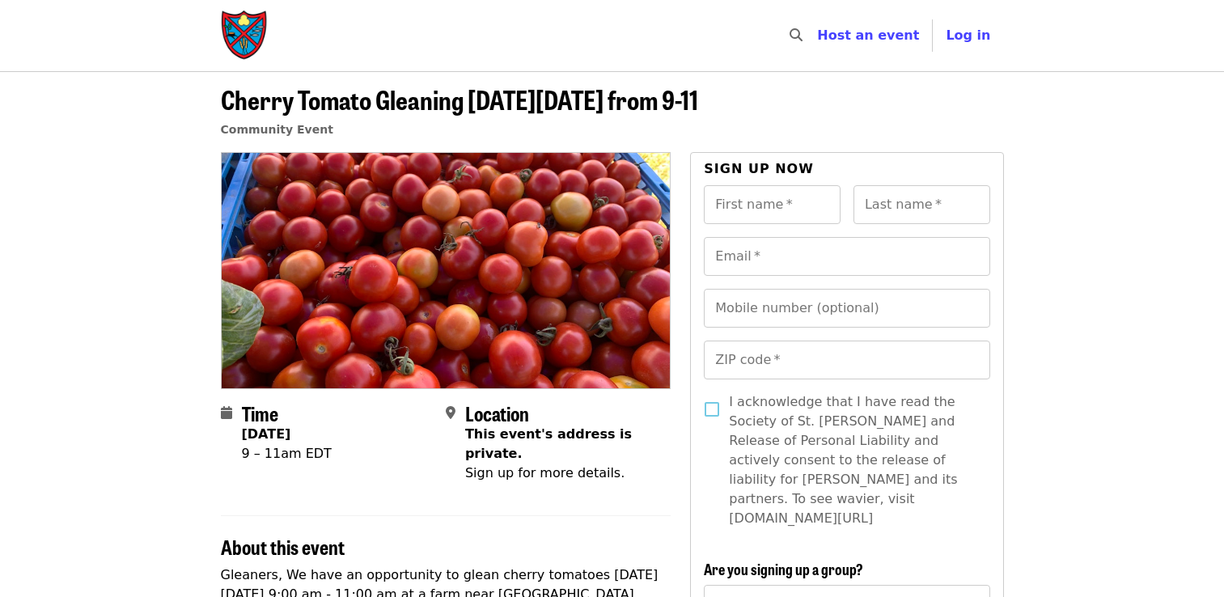  Describe the element at coordinates (446, 270) in the screenshot. I see `img: Cherry Tomato Gleaning on Monday, October 20 from 9-11 organized by Society of St. Andrew` at that location.